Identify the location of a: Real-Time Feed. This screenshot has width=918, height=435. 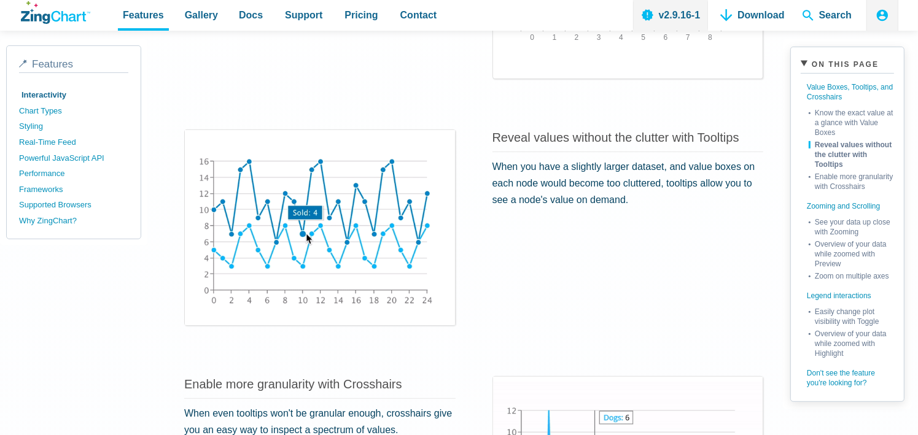
(74, 142).